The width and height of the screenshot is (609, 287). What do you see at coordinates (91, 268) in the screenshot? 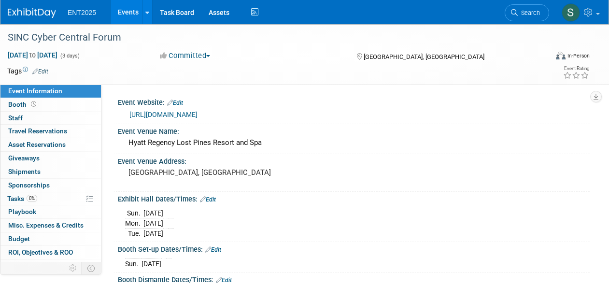
I see `td: Toggle Event Tabs` at bounding box center [91, 268].